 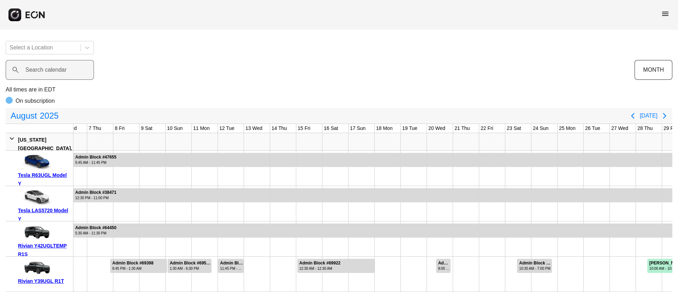 What do you see at coordinates (320, 268) in the screenshot?
I see `div: 12:30 AM - 12:30 AM` at bounding box center [320, 268].